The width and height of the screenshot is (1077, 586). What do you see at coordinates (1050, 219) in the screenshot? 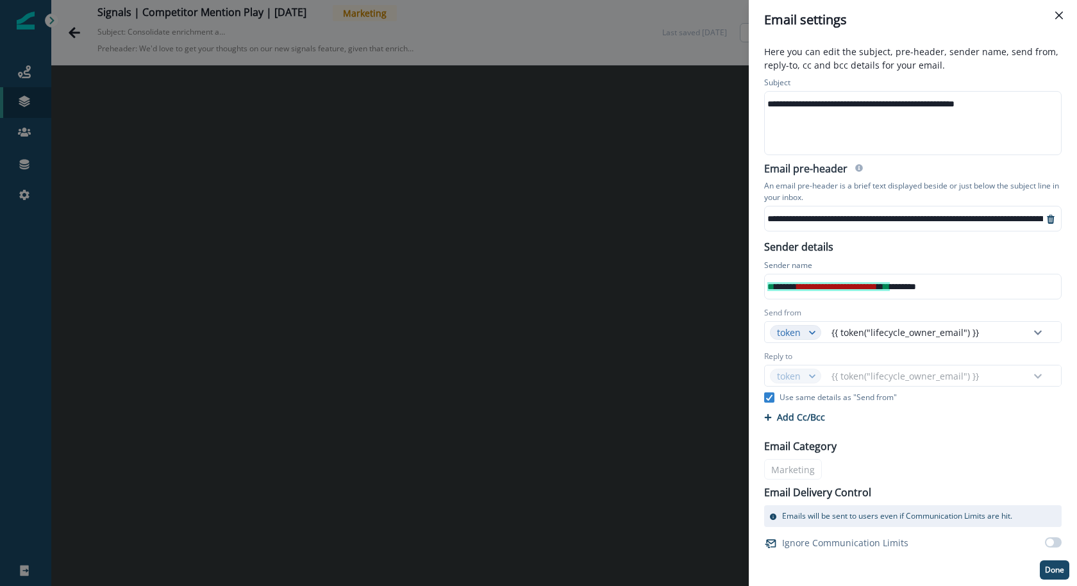
I see `svg: remove-preheader` at bounding box center [1050, 219].